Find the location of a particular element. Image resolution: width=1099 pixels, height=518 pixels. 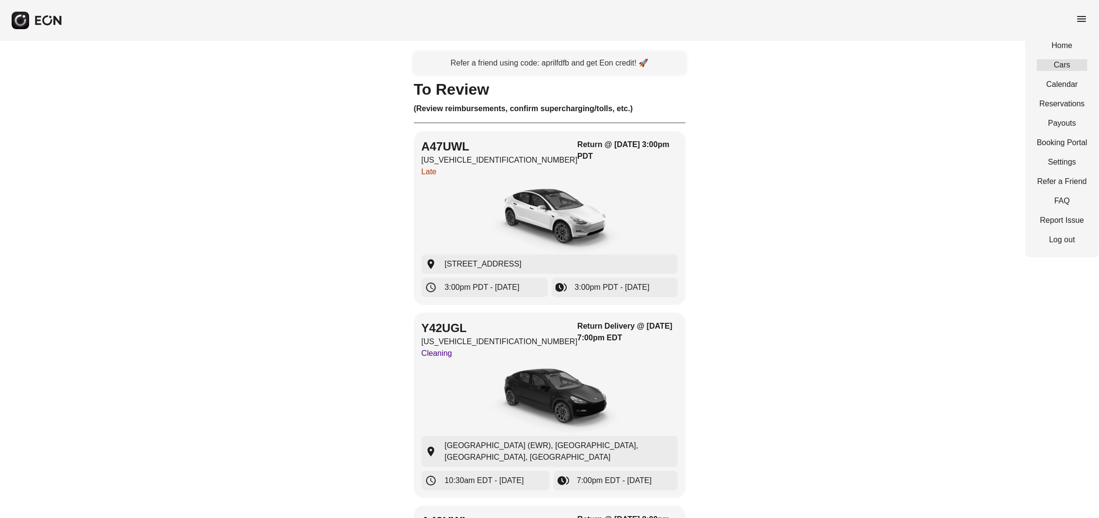

p: Late is located at coordinates (500, 172).